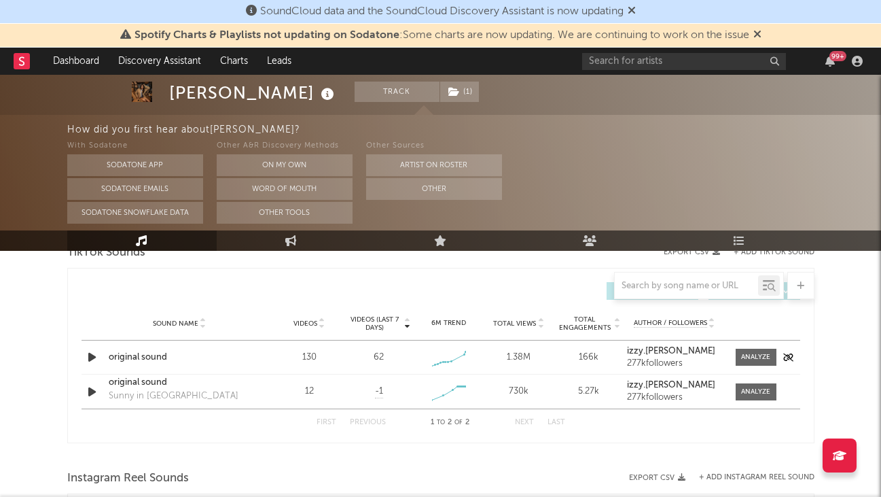  What do you see at coordinates (285, 213) in the screenshot?
I see `button: Other Tools` at bounding box center [285, 213].